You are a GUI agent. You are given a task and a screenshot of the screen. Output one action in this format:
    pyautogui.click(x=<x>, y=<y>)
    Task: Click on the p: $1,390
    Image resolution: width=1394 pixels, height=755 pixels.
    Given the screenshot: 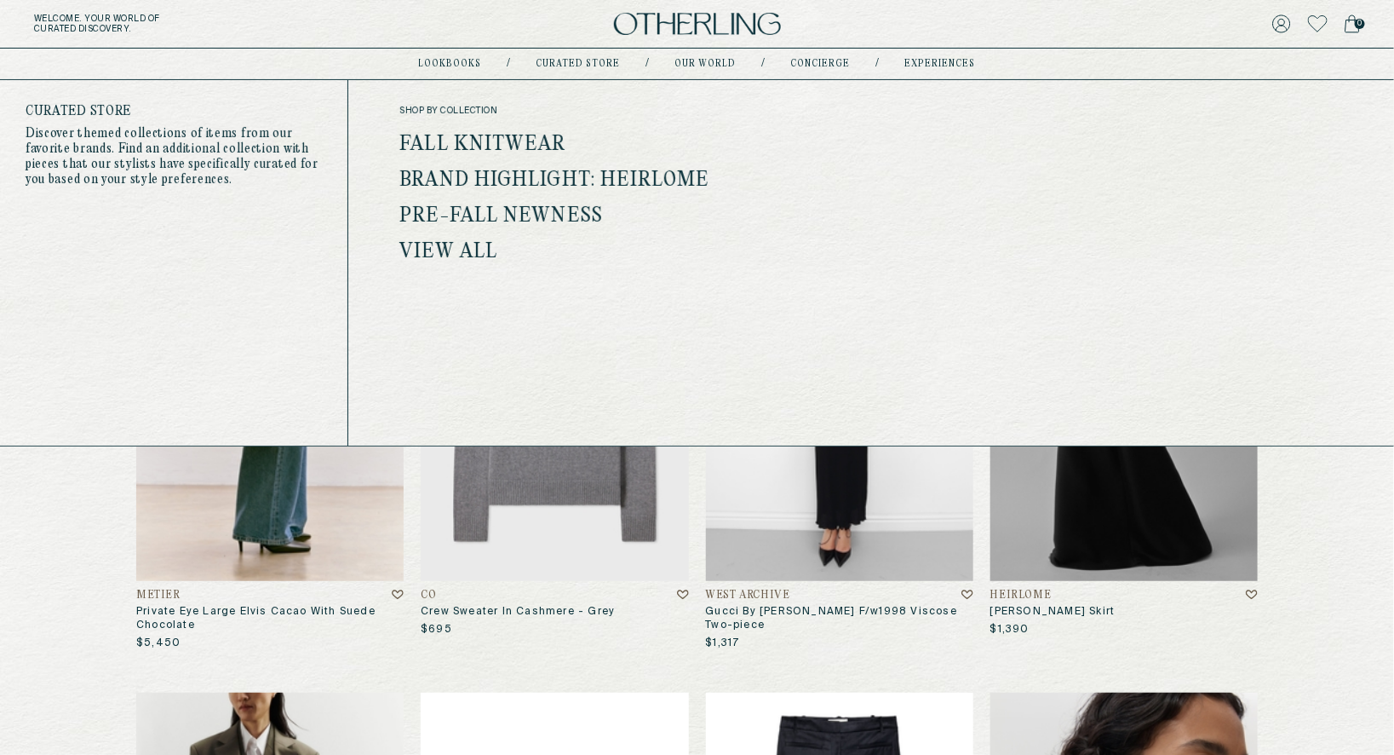 What is the action you would take?
    pyautogui.click(x=1010, y=629)
    